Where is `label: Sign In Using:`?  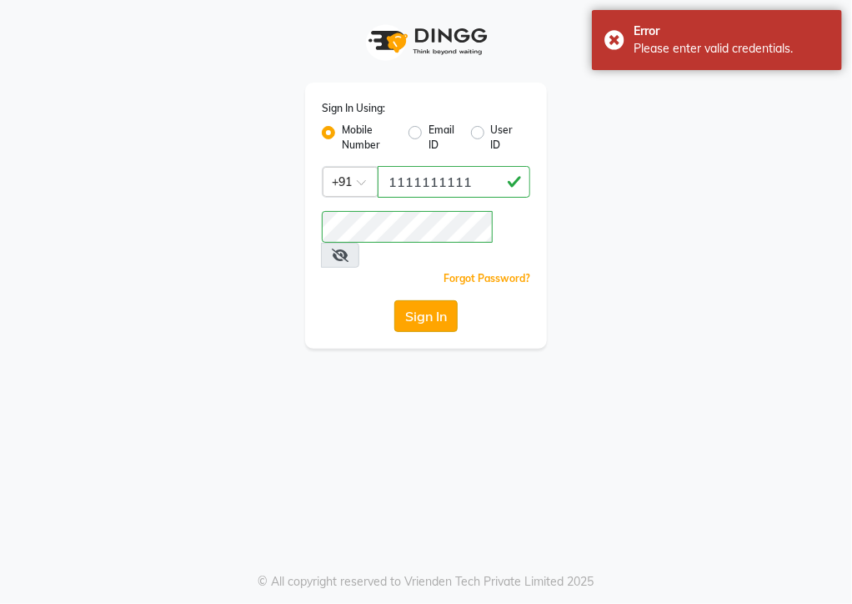 label: Sign In Using: is located at coordinates (354, 108).